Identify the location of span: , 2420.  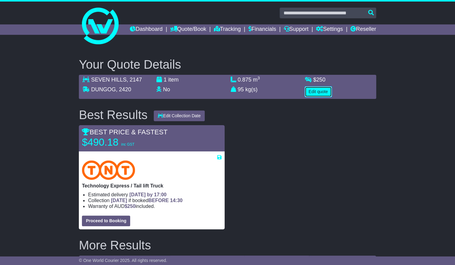
(123, 90).